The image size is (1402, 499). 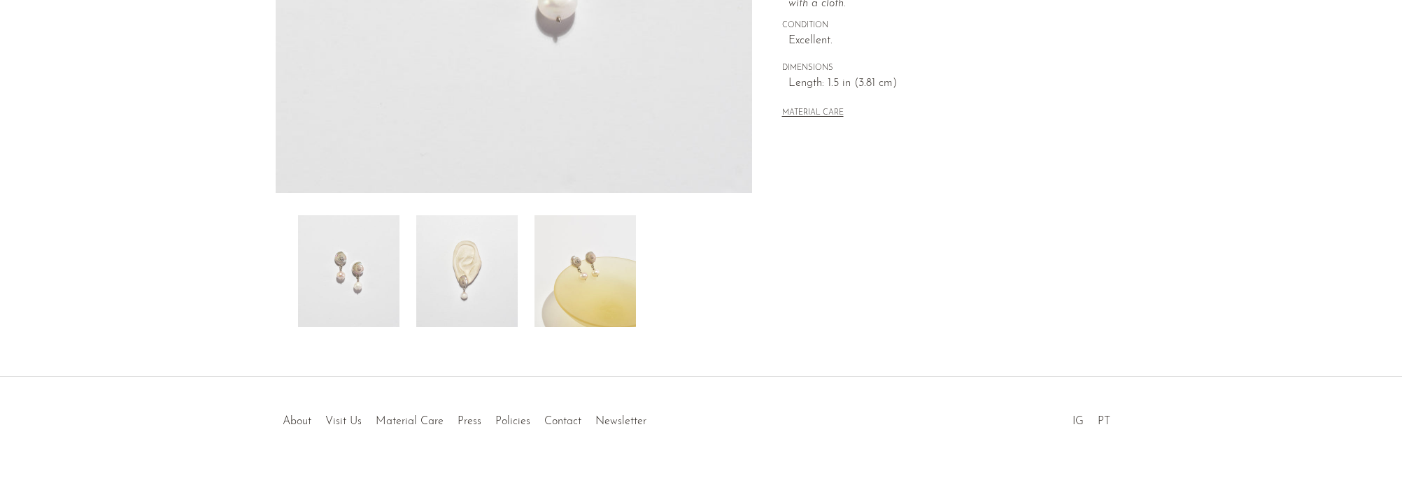 What do you see at coordinates (1078, 422) in the screenshot?
I see `a: IG` at bounding box center [1078, 422].